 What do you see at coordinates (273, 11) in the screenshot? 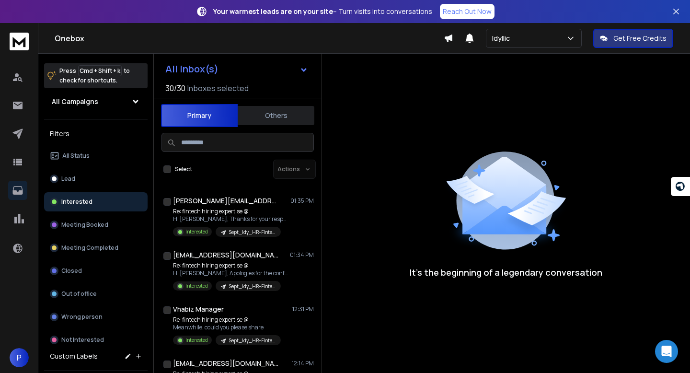
I see `strong: Your warmest leads are on your site` at bounding box center [273, 11].